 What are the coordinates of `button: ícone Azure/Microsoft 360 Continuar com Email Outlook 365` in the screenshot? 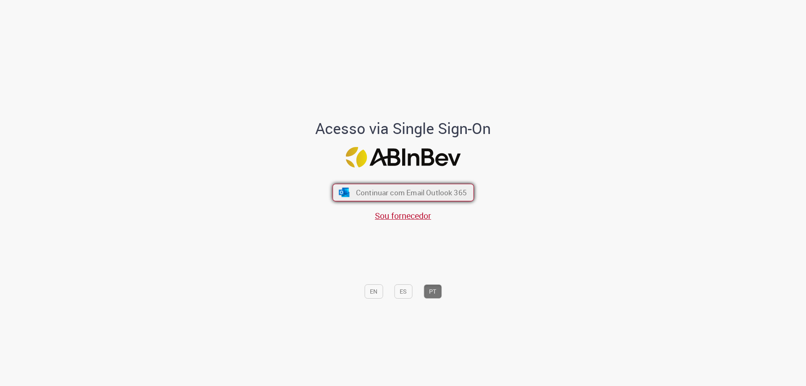 It's located at (403, 193).